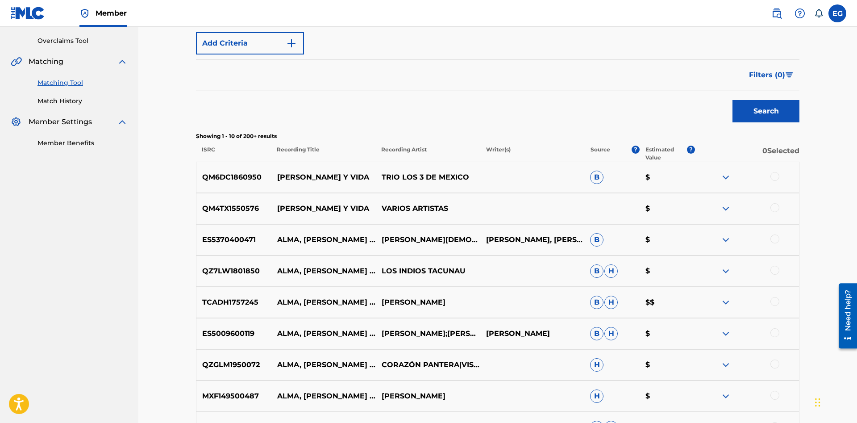  What do you see at coordinates (28, 13) in the screenshot?
I see `img: MLC Logo` at bounding box center [28, 13].